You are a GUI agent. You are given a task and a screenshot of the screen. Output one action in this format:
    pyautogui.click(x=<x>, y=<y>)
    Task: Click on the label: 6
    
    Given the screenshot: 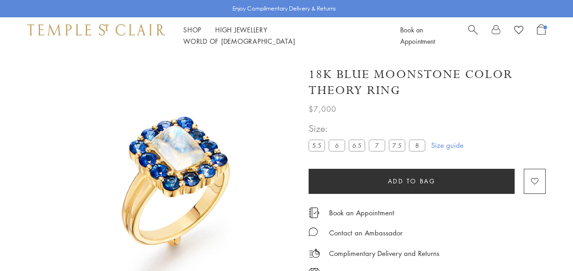 What is the action you would take?
    pyautogui.click(x=337, y=145)
    